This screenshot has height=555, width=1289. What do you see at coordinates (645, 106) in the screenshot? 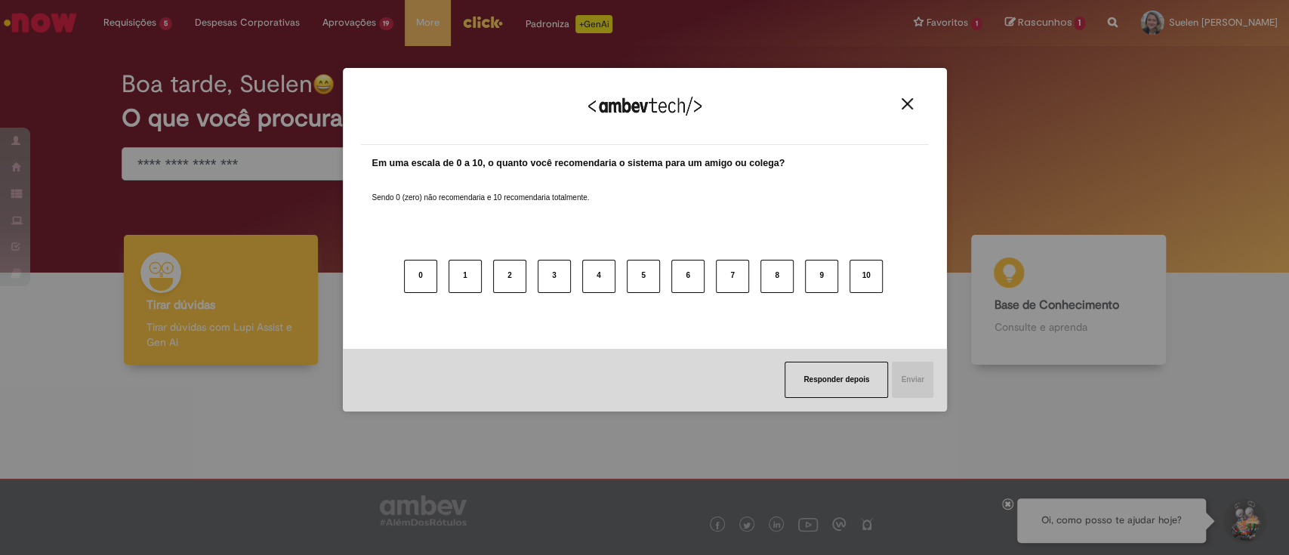
I see `img: Logo Ambevtech` at bounding box center [645, 106].